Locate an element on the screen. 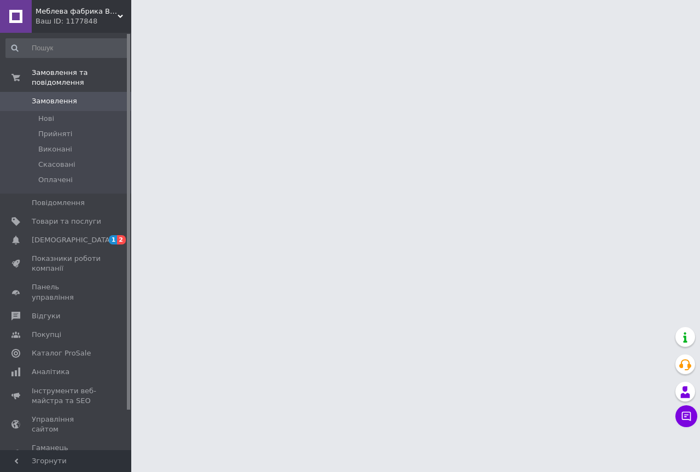 The height and width of the screenshot is (472, 700). input: Пошук is located at coordinates (67, 48).